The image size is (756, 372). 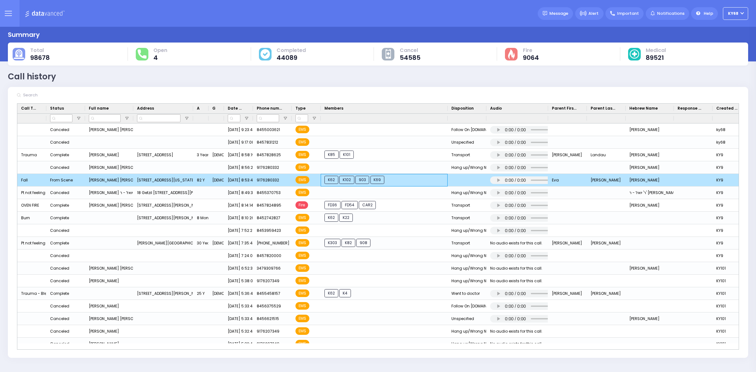 I want to click on div: KY101, so click(x=730, y=344).